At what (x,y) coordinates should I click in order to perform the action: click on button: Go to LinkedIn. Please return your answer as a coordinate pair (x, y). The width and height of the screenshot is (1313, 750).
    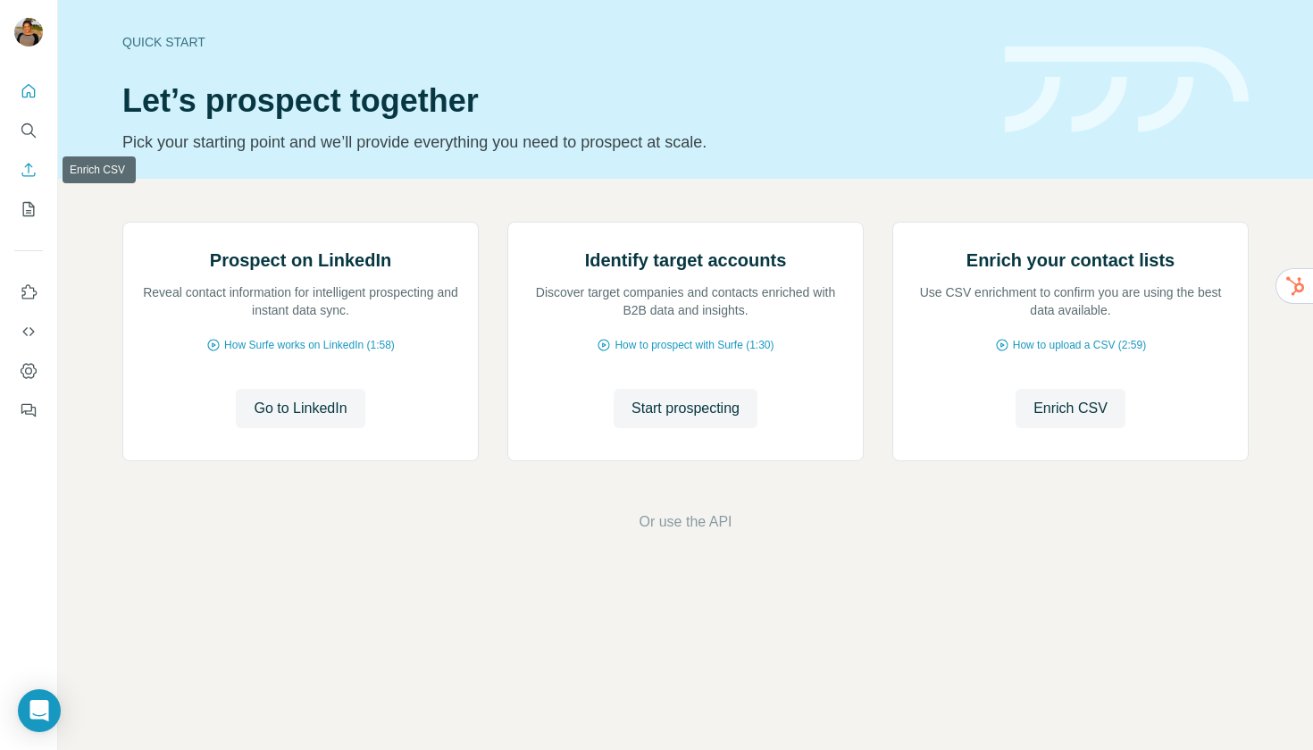
    Looking at the image, I should click on (300, 408).